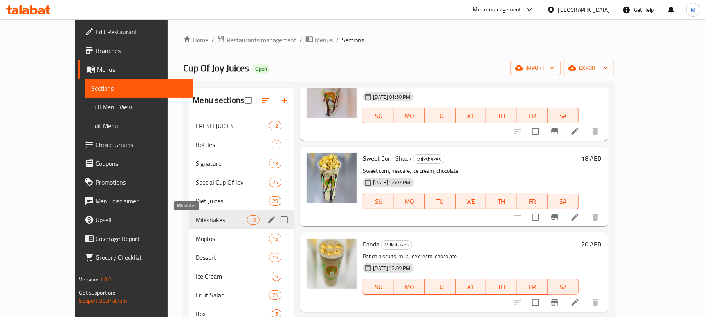 The width and height of the screenshot is (705, 317). I want to click on div: FRESH JUICES, so click(232, 126).